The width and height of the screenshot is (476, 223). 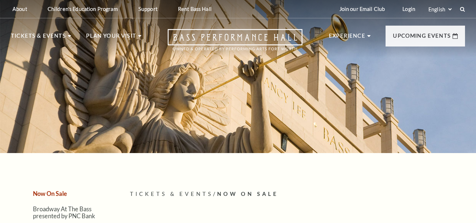 What do you see at coordinates (171, 194) in the screenshot?
I see `span: Tickets & Events` at bounding box center [171, 194].